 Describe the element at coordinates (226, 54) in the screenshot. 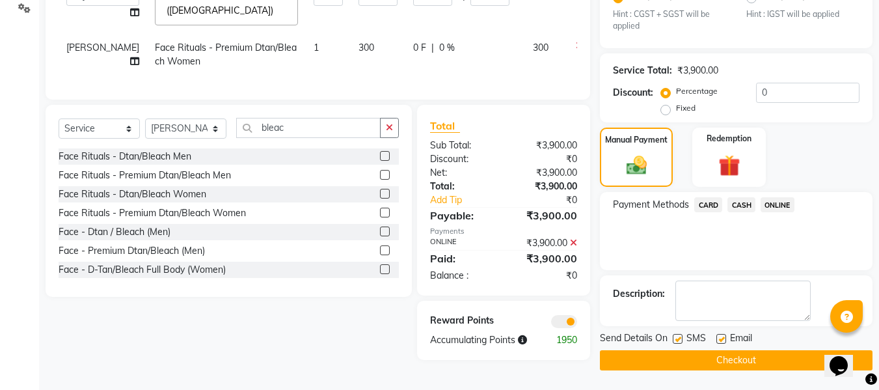

I see `span: Face Rituals - Premium Dtan/Bleach Women` at that location.